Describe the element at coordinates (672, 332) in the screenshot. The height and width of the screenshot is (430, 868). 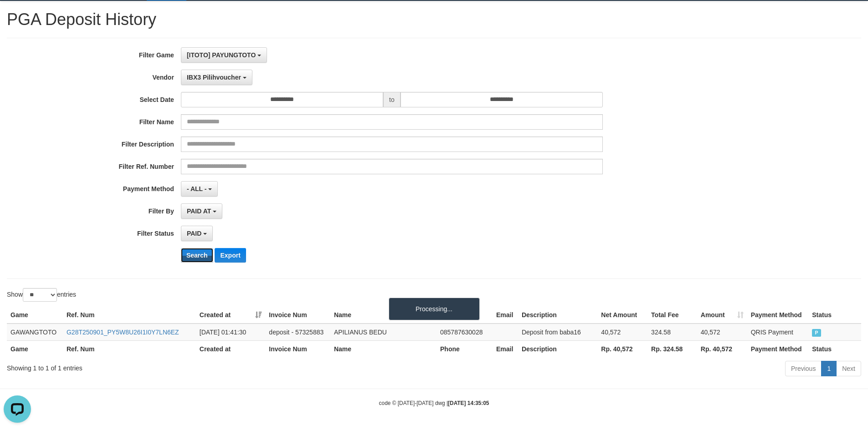
I see `td: 324.58` at that location.